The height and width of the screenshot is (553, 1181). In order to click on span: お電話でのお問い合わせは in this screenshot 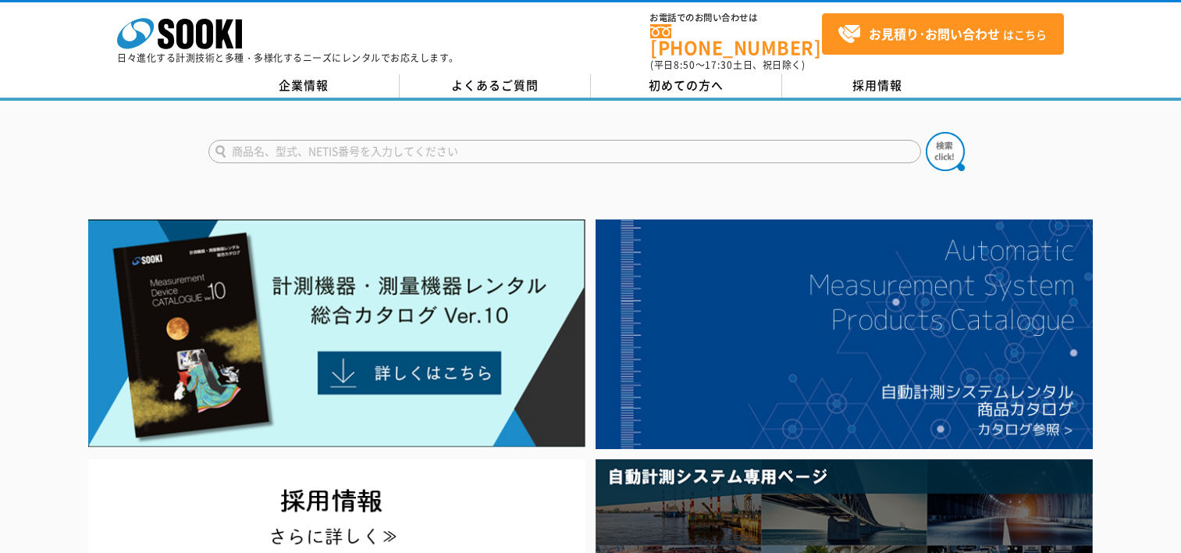, I will do `click(736, 18)`.